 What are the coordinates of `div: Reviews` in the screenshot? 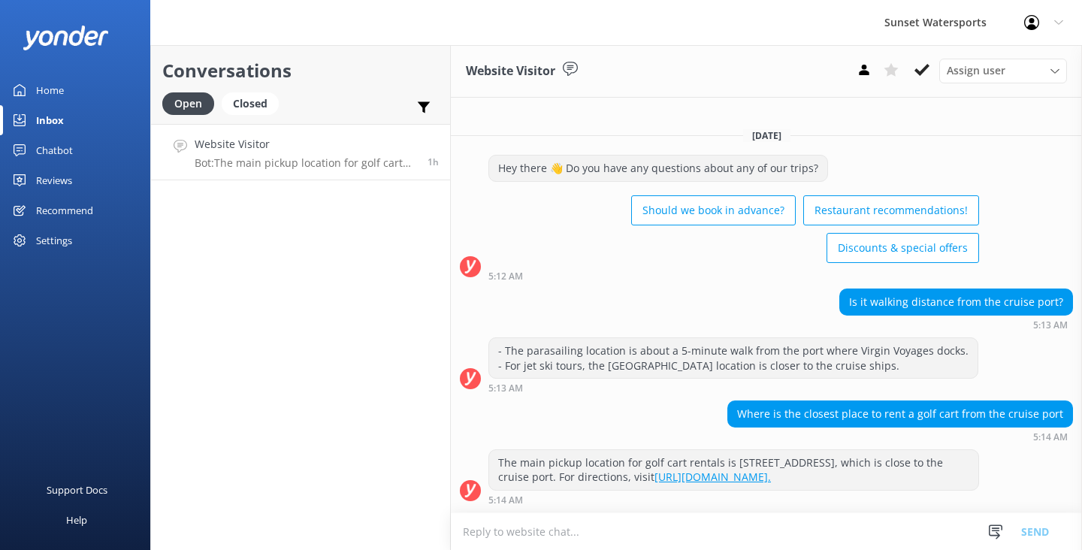 It's located at (54, 180).